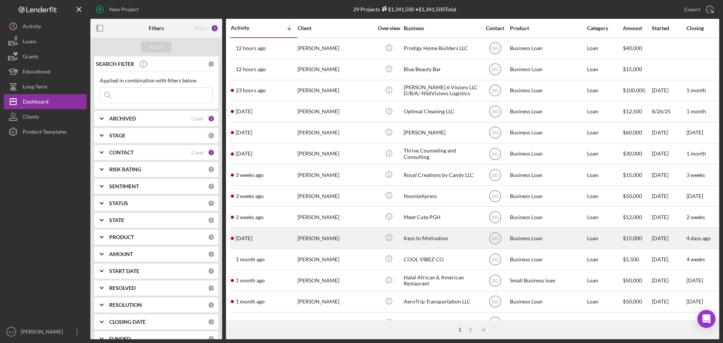 This screenshot has width=723, height=343. What do you see at coordinates (697, 9) in the screenshot?
I see `button: Export` at bounding box center [697, 9].